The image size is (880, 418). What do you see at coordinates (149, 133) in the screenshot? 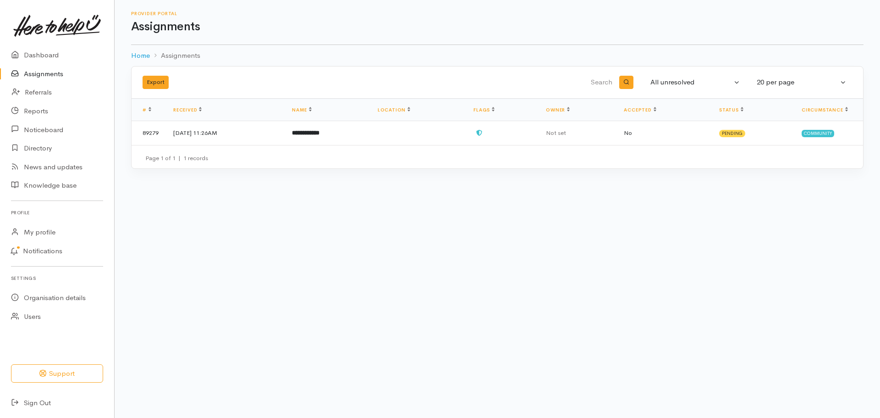
I see `td: 89279` at bounding box center [149, 133].